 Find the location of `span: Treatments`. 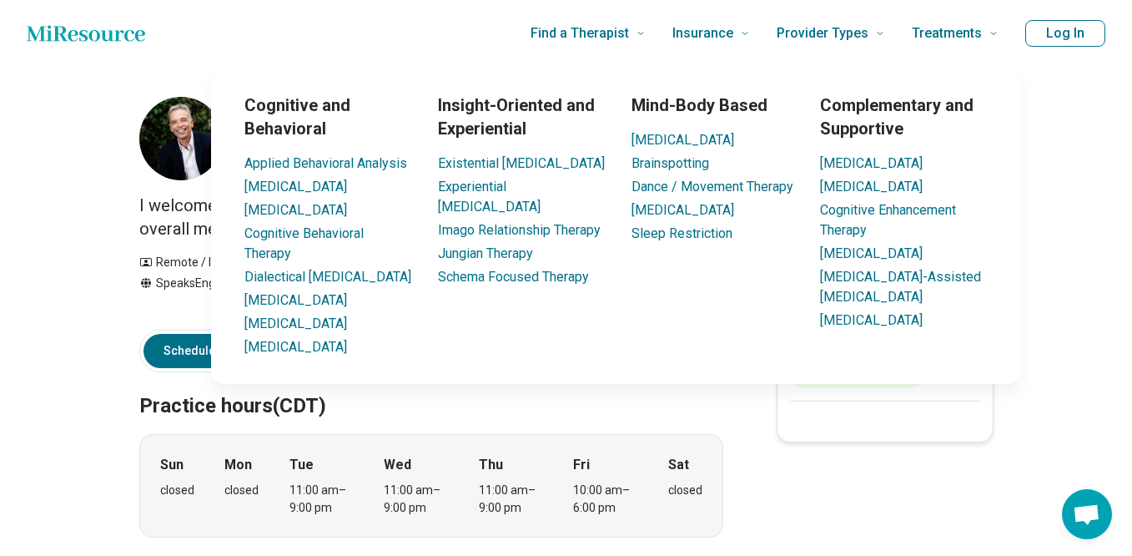

span: Treatments is located at coordinates (947, 33).